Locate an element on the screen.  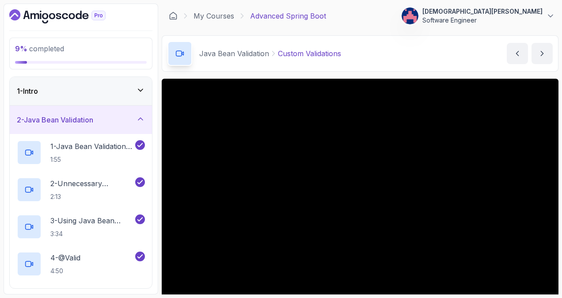
button: 2-Unnecessary Validation Code2:13 is located at coordinates (81, 190).